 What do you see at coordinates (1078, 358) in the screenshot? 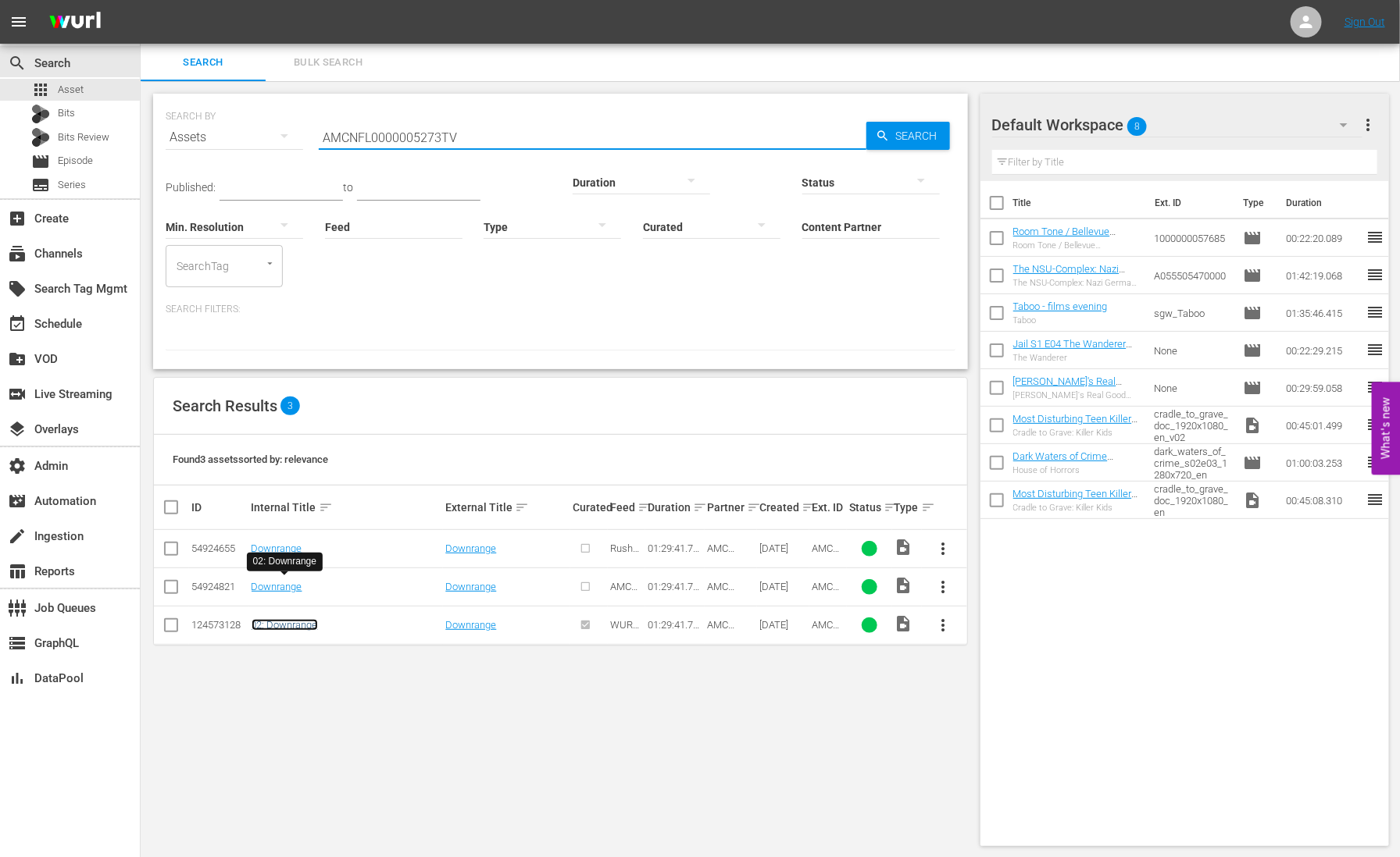
I see `div: The Wanderer` at bounding box center [1078, 358].